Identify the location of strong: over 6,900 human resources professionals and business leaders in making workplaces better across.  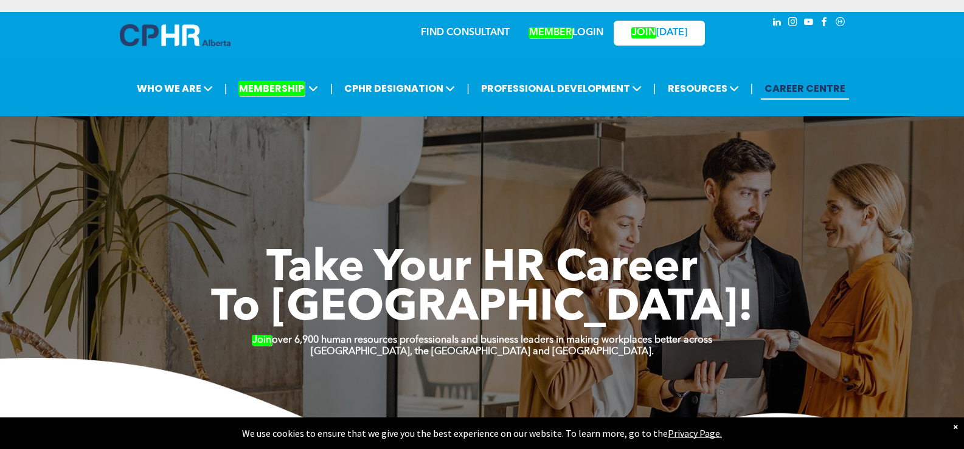
(482, 341).